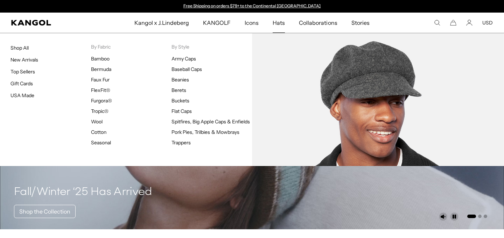 The width and height of the screenshot is (504, 238). I want to click on a: USA Made, so click(22, 95).